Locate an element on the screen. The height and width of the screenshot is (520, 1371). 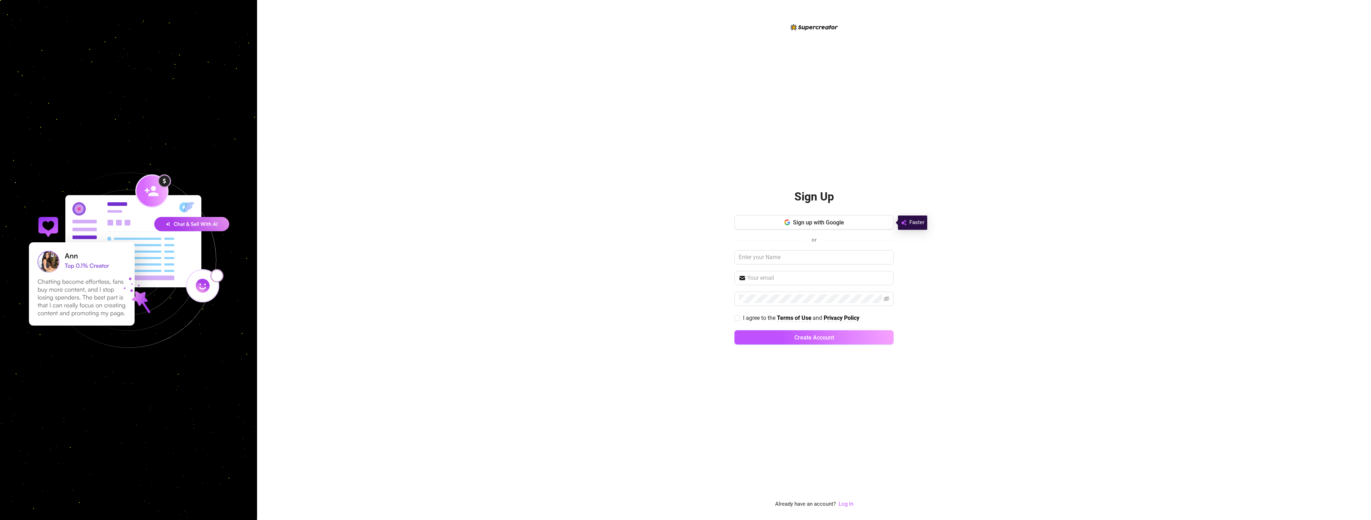
span: eye-invisible is located at coordinates (887, 299).